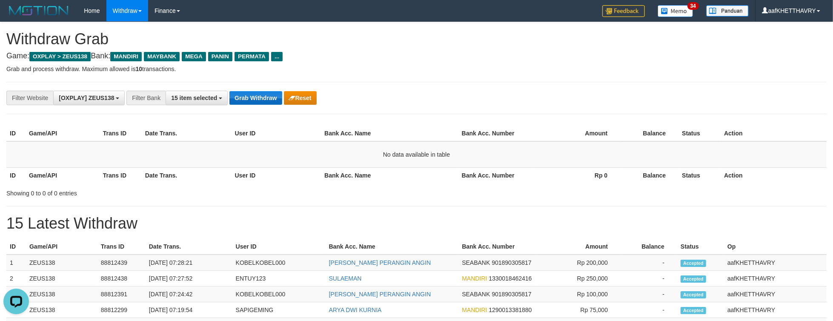  Describe the element at coordinates (416, 223) in the screenshot. I see `h1: 15 Latest Withdraw` at that location.